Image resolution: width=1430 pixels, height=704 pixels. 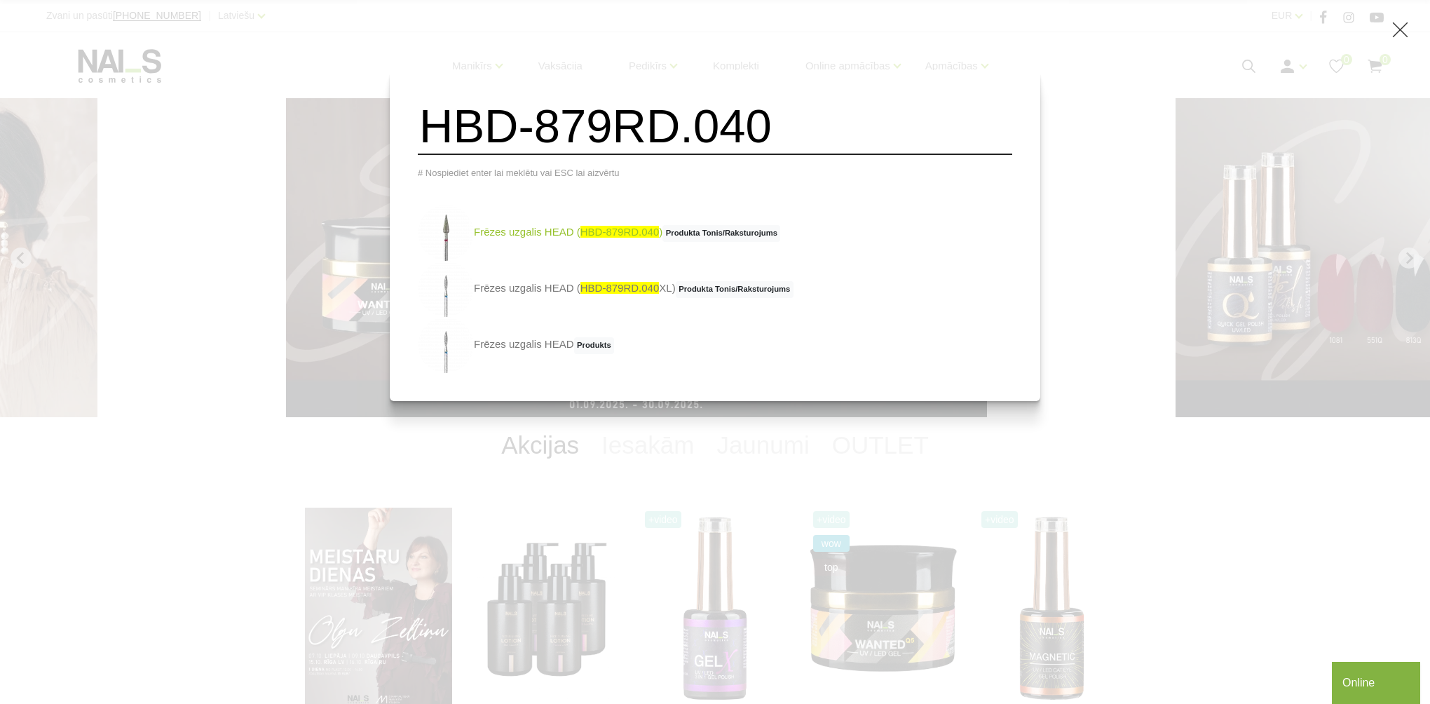 I want to click on span: Produkts, so click(x=594, y=346).